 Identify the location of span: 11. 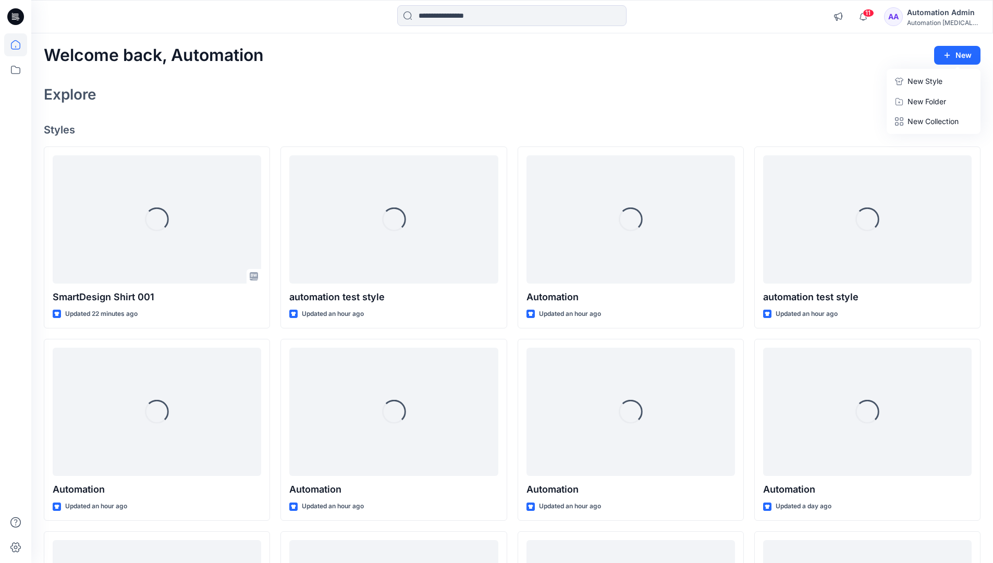
(869, 13).